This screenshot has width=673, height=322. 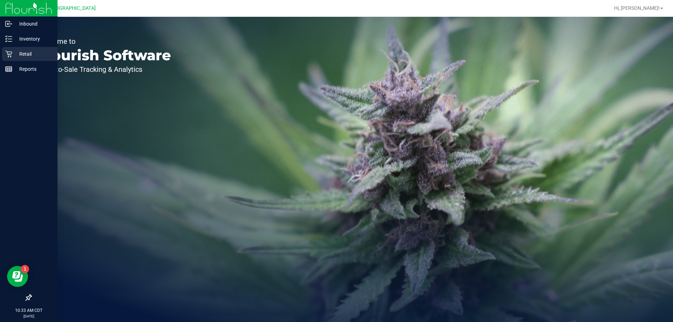 What do you see at coordinates (29, 311) in the screenshot?
I see `p: 10:33 AM CDT` at bounding box center [29, 311].